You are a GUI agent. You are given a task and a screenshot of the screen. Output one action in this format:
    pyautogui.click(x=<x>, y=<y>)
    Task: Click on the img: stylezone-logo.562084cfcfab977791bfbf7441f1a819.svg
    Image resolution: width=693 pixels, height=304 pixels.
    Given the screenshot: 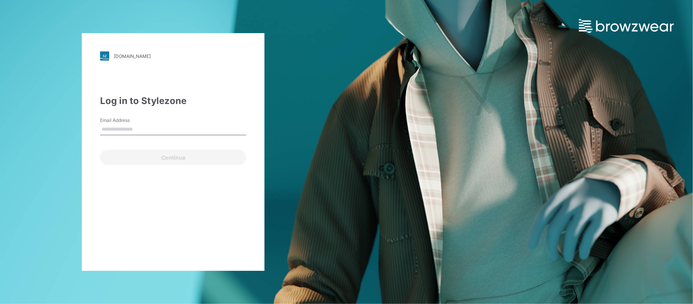 What is the action you would take?
    pyautogui.click(x=105, y=56)
    